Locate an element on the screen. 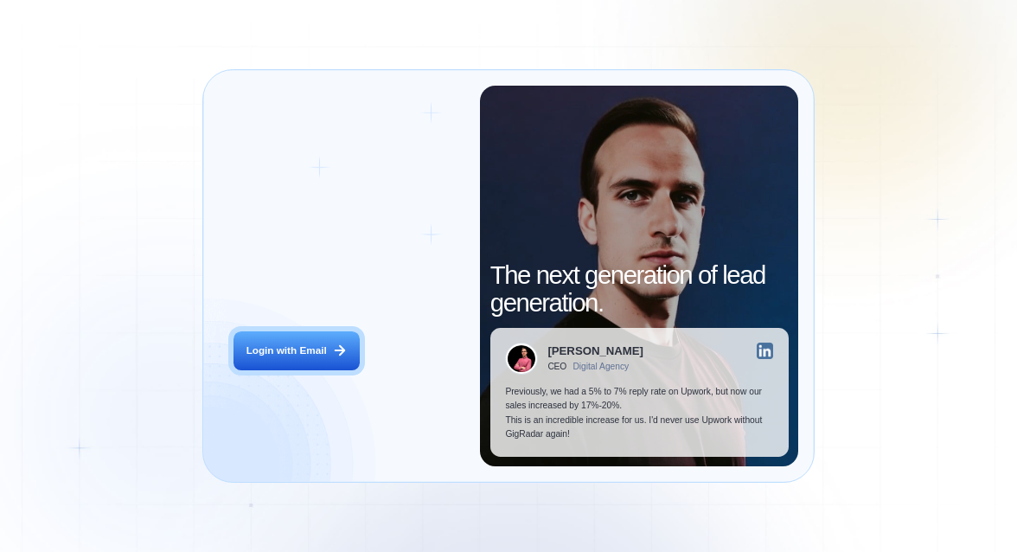 This screenshot has height=552, width=1017. p: Previously, we had a 5% to 7% reply rate on Upwork, but now our sales increased by 17%-20%. This ... is located at coordinates (639, 412).